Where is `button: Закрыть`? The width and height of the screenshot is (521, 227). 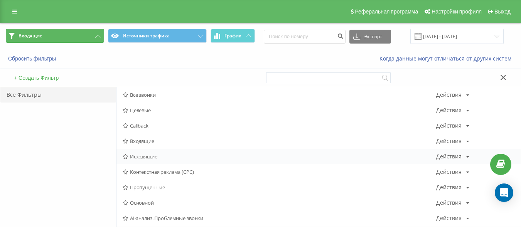
button: Закрыть is located at coordinates (504, 78).